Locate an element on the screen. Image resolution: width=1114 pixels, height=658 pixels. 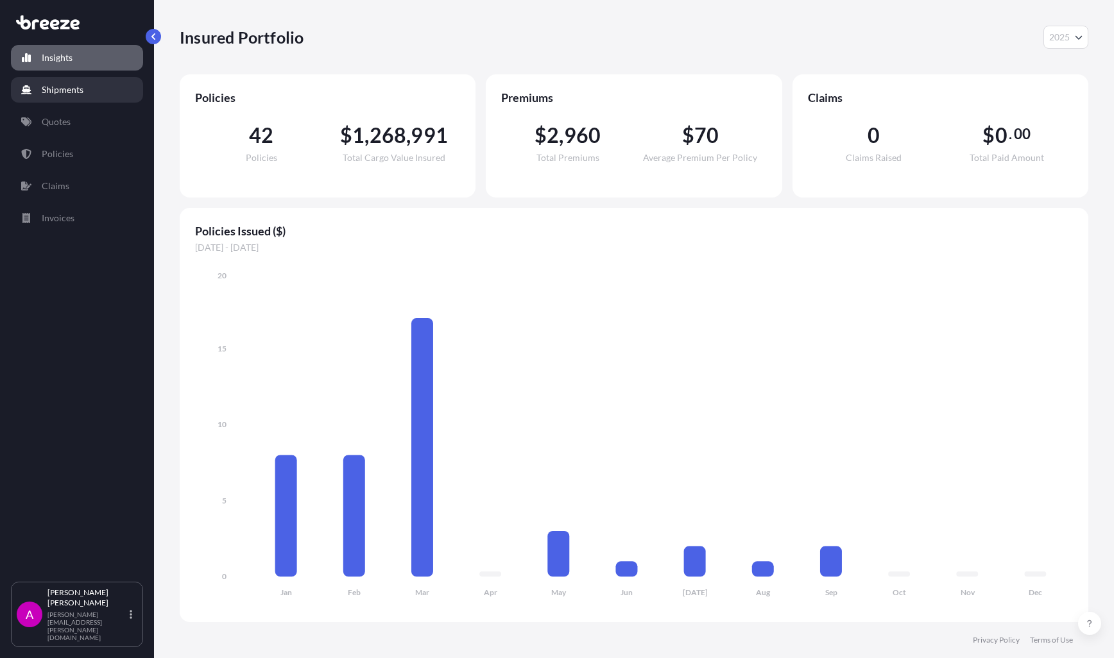
p: Insights is located at coordinates (57, 58).